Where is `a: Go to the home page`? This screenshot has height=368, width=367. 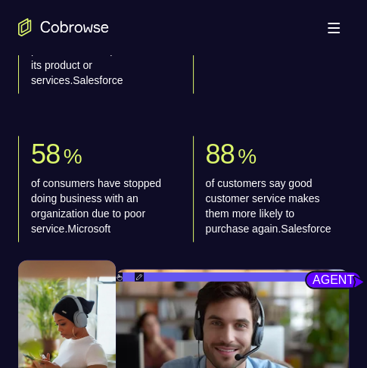
a: Go to the home page is located at coordinates (64, 27).